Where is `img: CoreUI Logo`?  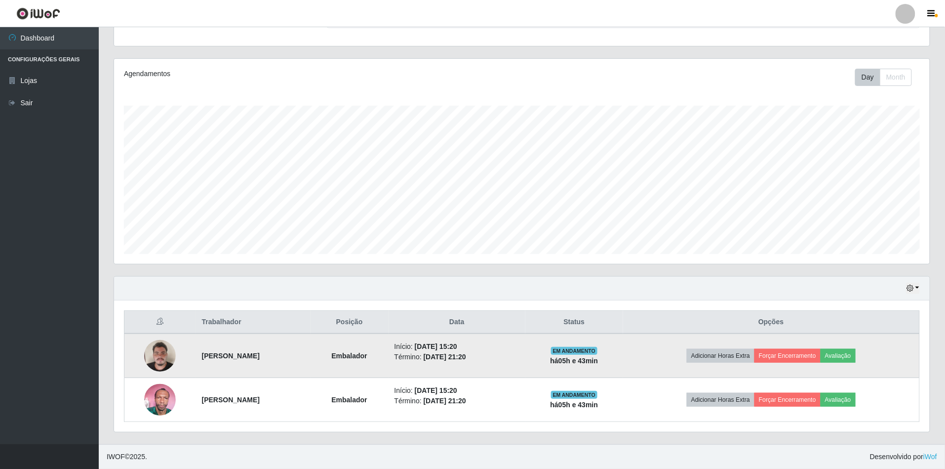
img: CoreUI Logo is located at coordinates (38, 13).